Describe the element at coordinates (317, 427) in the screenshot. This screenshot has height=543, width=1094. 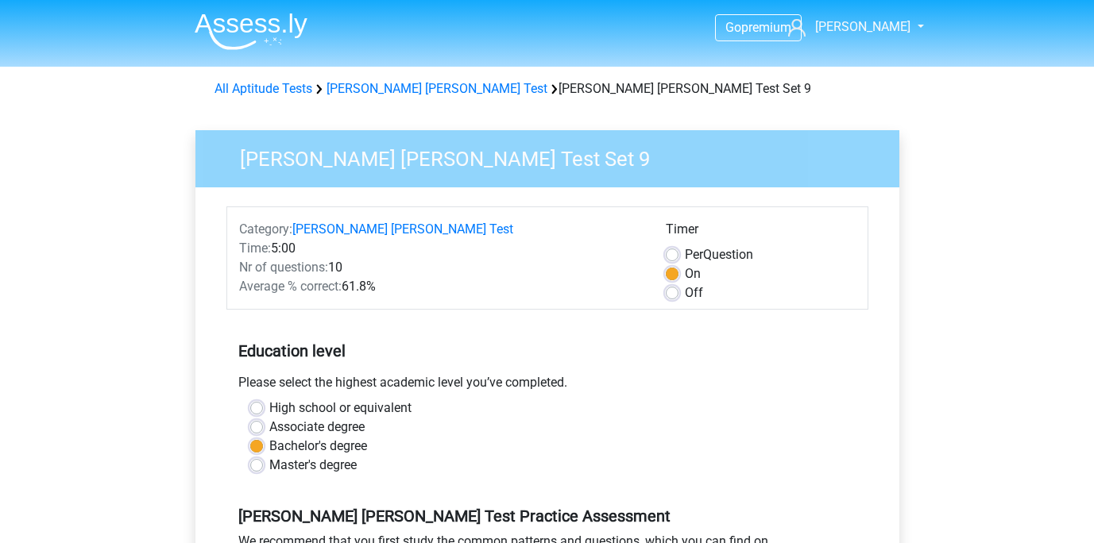
I see `label: Associate degree` at that location.